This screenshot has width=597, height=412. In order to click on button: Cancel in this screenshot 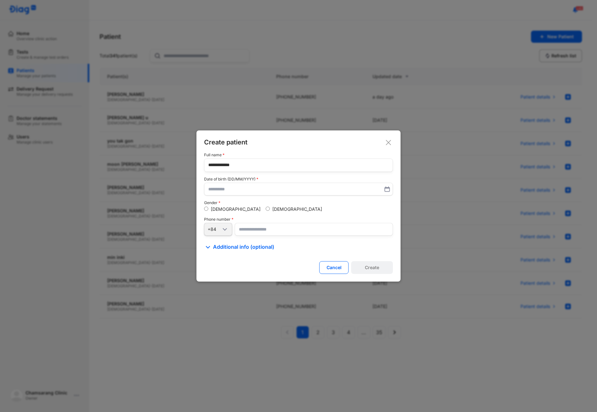, I will do `click(334, 267)`.